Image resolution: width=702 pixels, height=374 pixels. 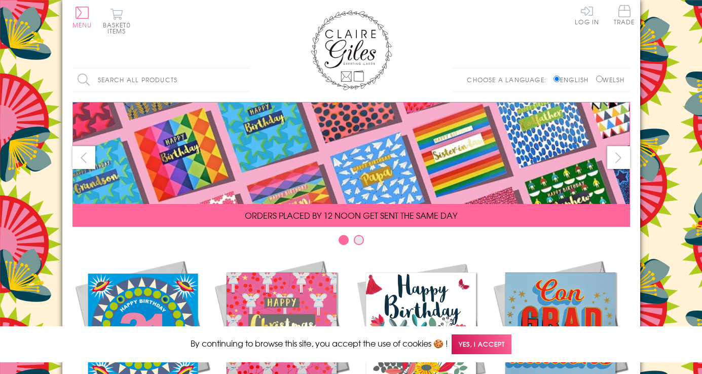 What do you see at coordinates (625, 16) in the screenshot?
I see `a: Trade` at bounding box center [625, 16].